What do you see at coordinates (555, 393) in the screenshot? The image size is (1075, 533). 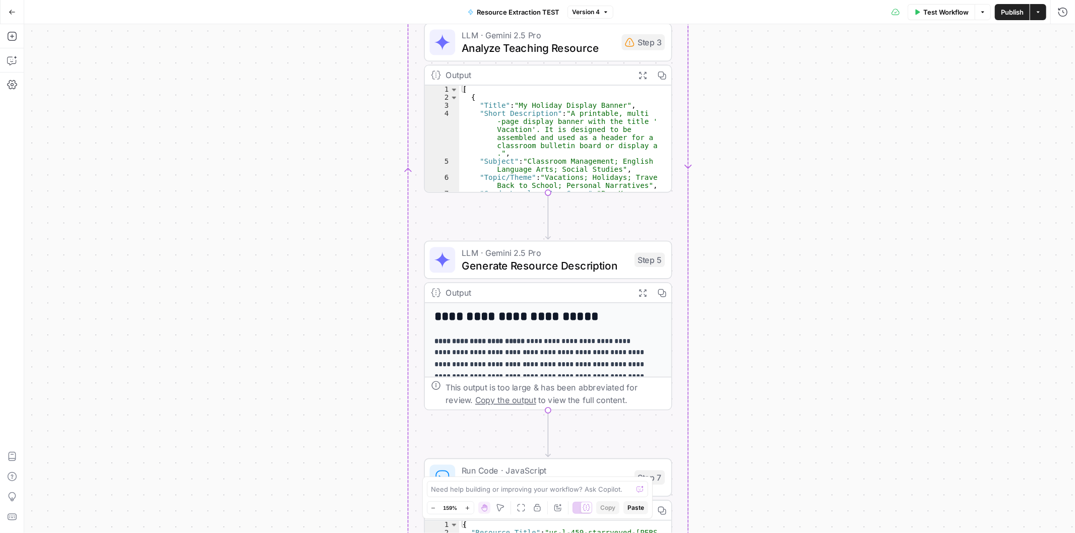 I see `div: This output is too large & has been abbreviated for review. to view the full content.` at bounding box center [555, 393].